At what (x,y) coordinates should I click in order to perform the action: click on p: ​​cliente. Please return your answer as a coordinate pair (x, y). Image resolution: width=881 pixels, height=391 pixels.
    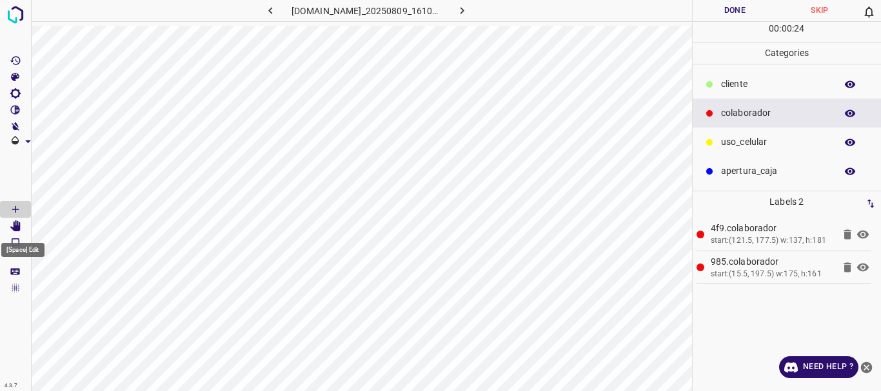
    Looking at the image, I should click on (775, 84).